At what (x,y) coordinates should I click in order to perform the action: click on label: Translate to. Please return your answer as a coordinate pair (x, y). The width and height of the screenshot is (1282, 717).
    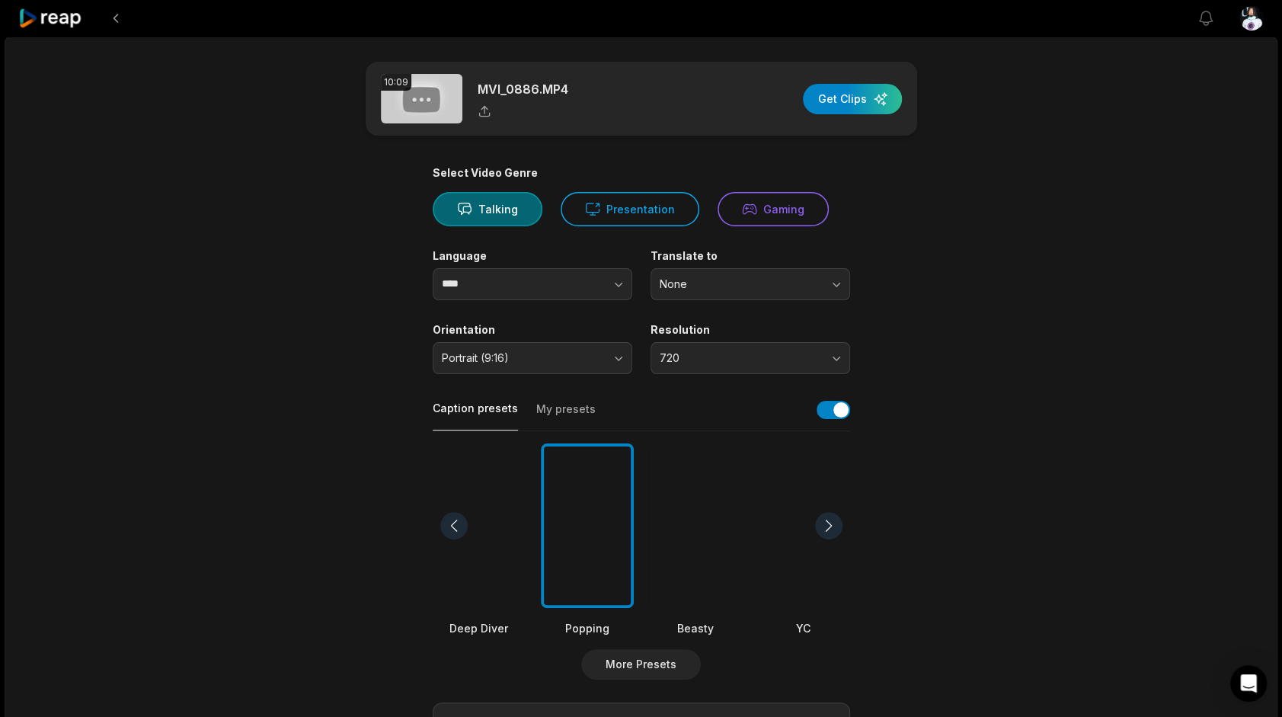
    Looking at the image, I should click on (750, 256).